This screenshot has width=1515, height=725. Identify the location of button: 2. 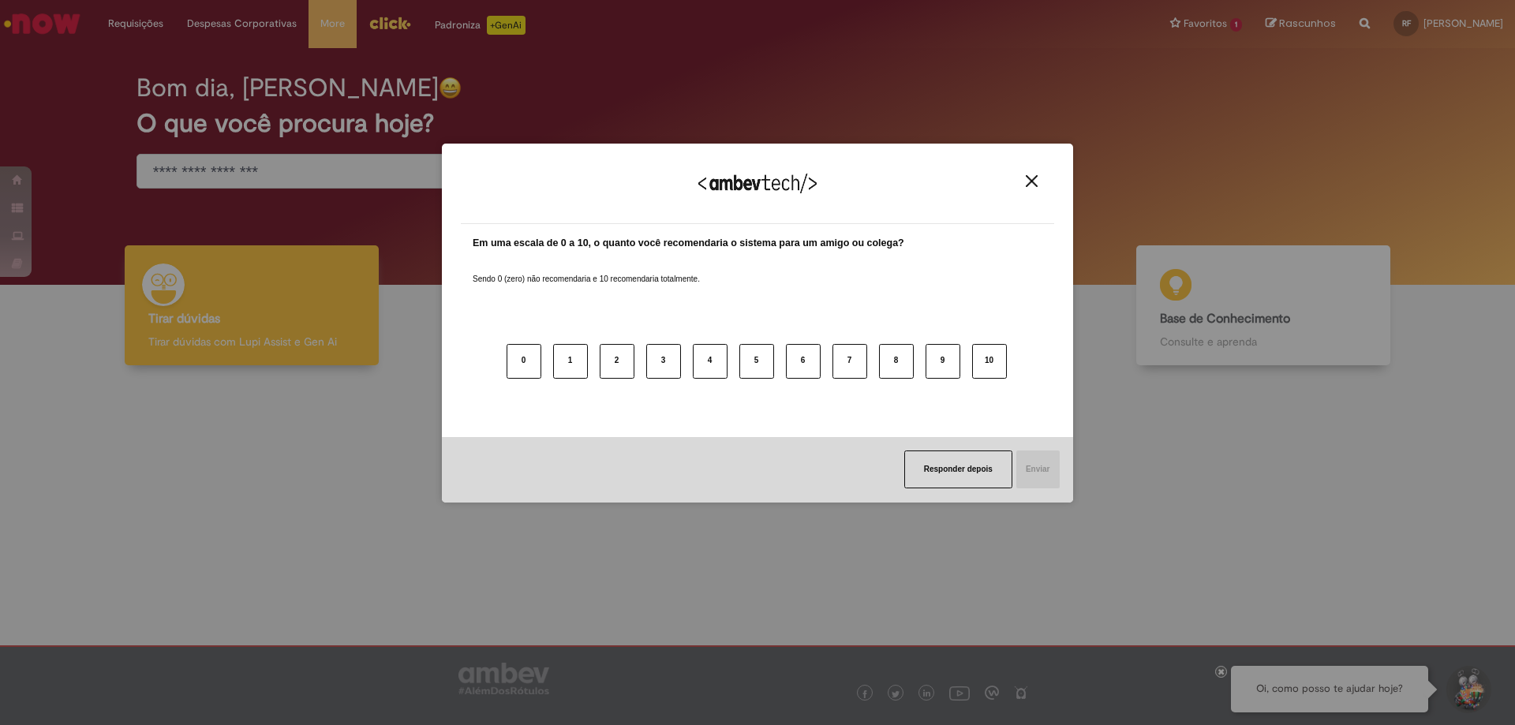
(617, 361).